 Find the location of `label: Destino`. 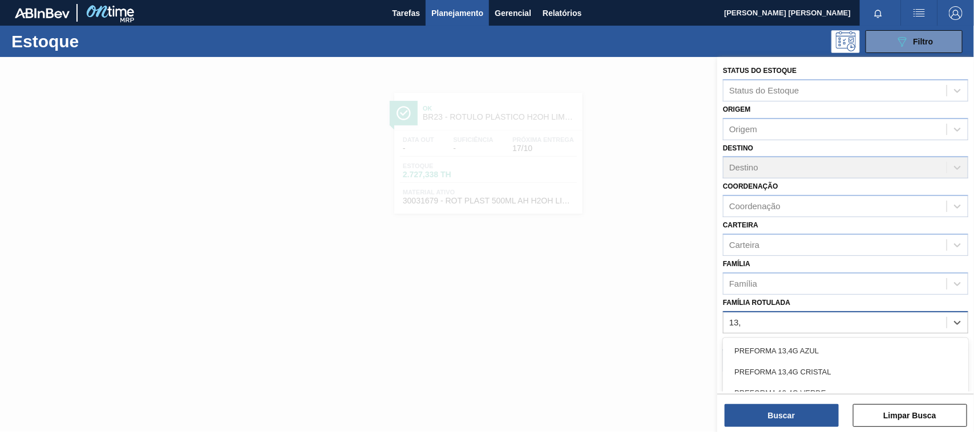

label: Destino is located at coordinates (738, 148).